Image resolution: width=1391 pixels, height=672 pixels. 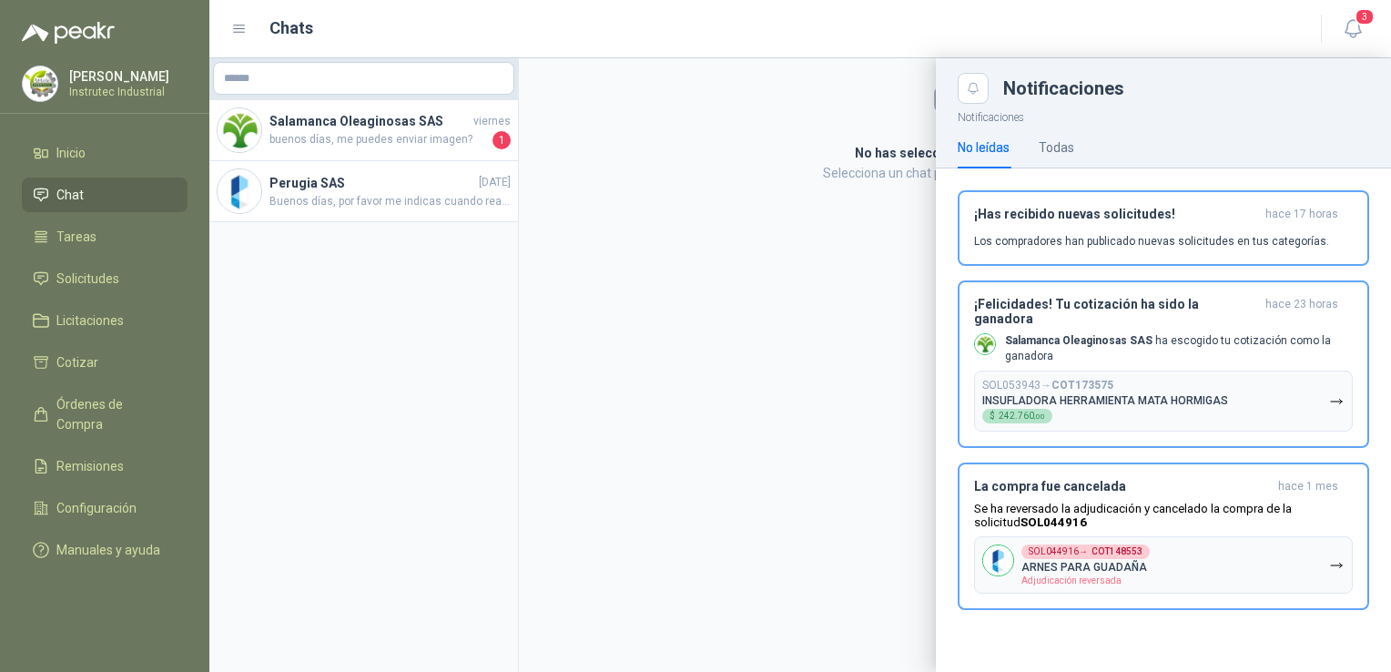 What do you see at coordinates (1164, 401) in the screenshot?
I see `button: SOL053943→COT173575INSUFLADORA HERRAMIENTA MATA HORMIGAS$242.760,00` at bounding box center [1164, 401].